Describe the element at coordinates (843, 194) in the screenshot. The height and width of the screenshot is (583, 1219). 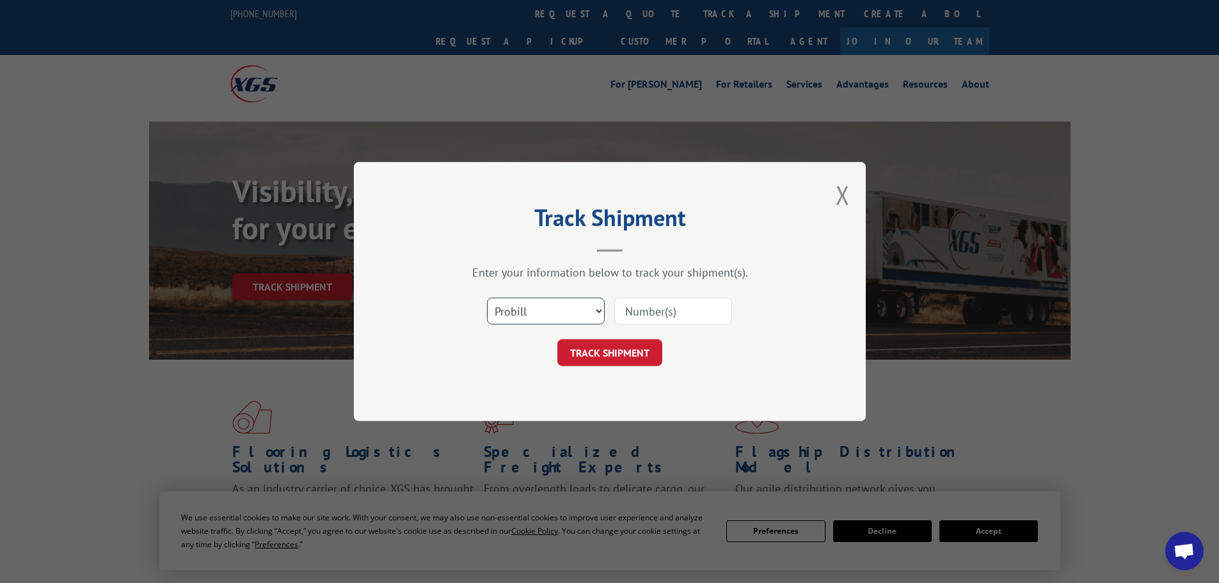
I see `button: Close modal` at that location.